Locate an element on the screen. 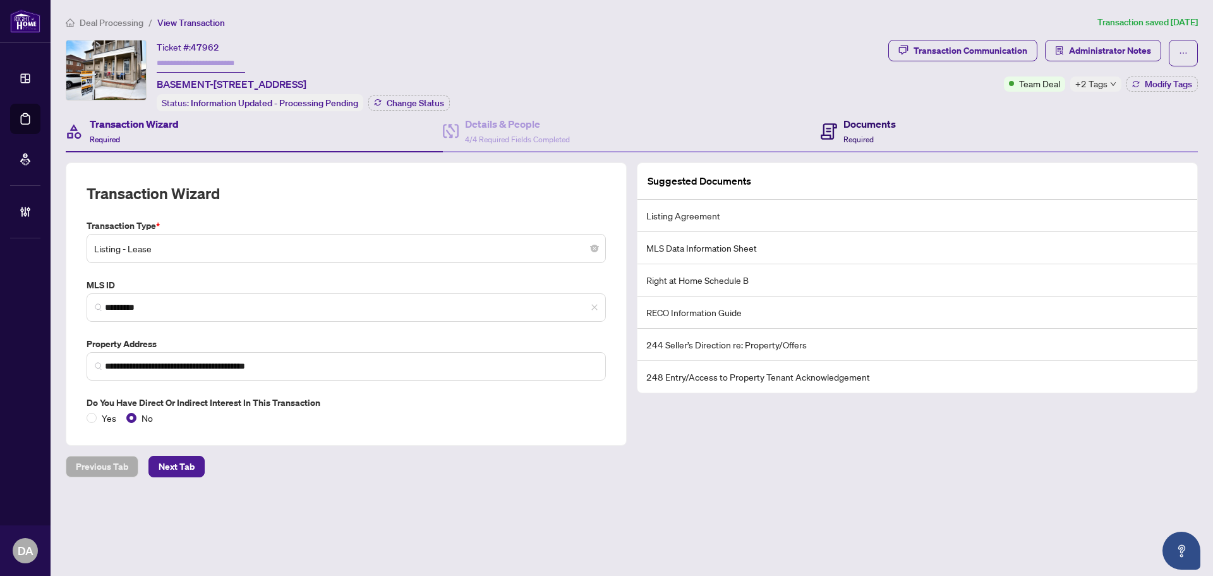 Image resolution: width=1213 pixels, height=576 pixels. h4: Details & People is located at coordinates (517, 124).